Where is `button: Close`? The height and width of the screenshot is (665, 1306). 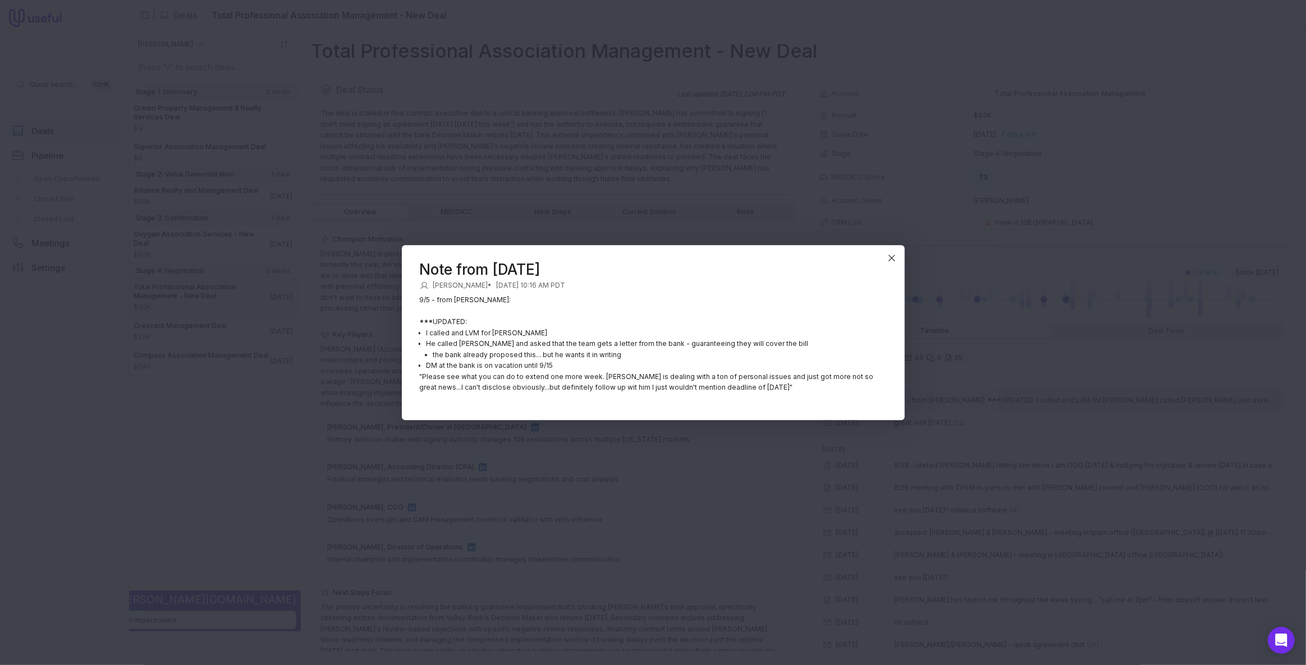
button: Close is located at coordinates (892, 258).